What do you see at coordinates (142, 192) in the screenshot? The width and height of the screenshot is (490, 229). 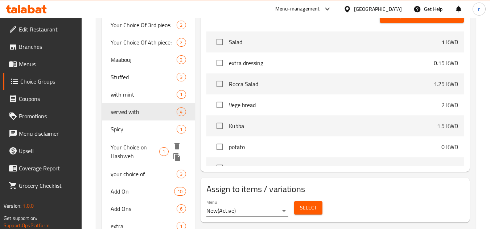 I see `span: Add On` at bounding box center [142, 192].